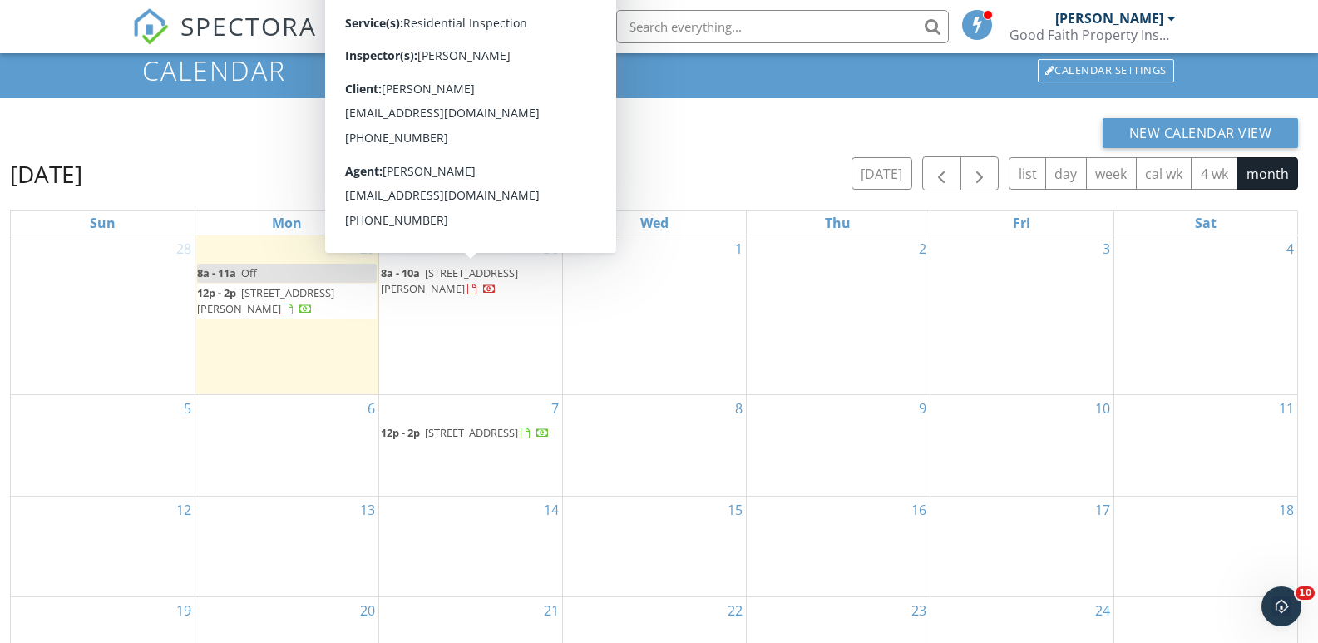  Describe the element at coordinates (1205, 546) in the screenshot. I see `td: Go to October 18, 2025` at that location.